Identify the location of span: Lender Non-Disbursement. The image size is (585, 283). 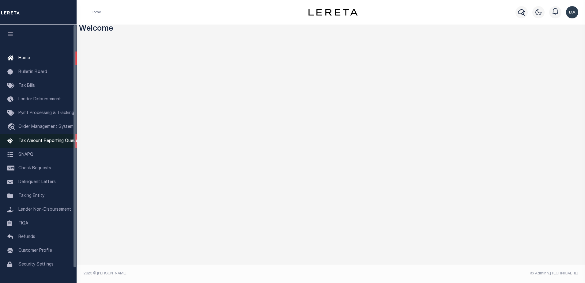
(45, 210).